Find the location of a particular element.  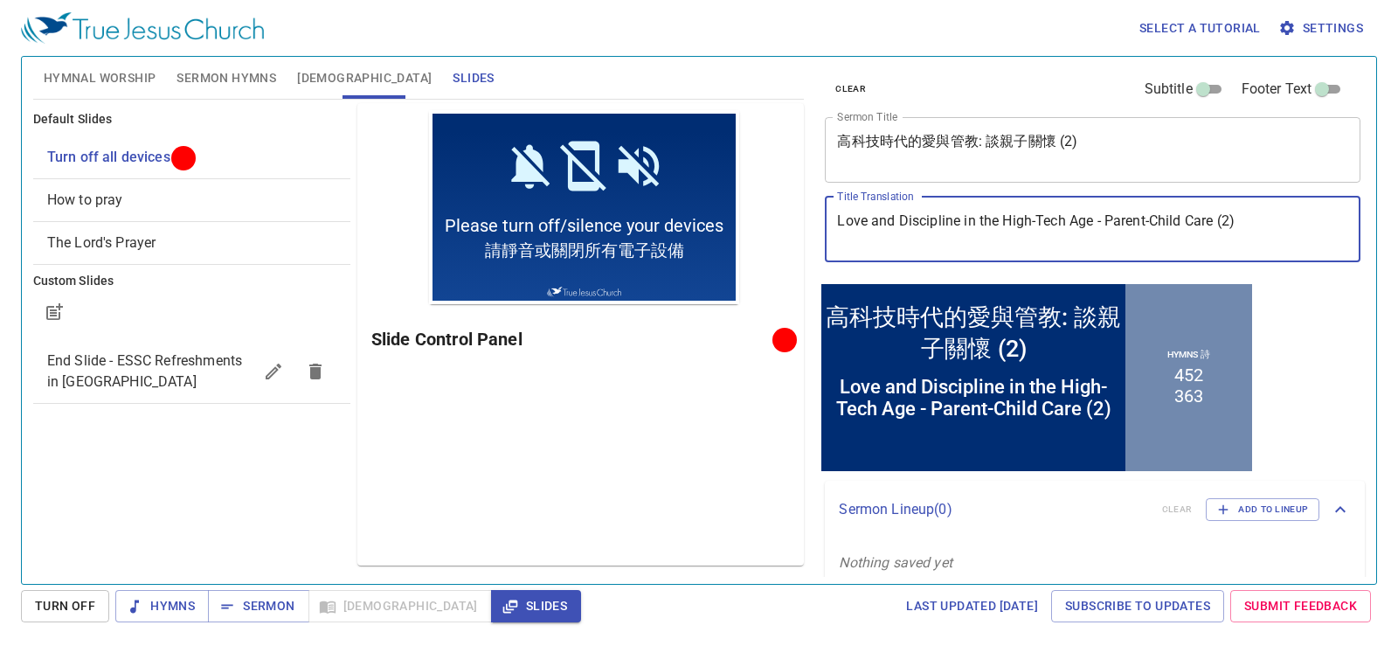

span: Add to Lineup is located at coordinates (1263, 509).